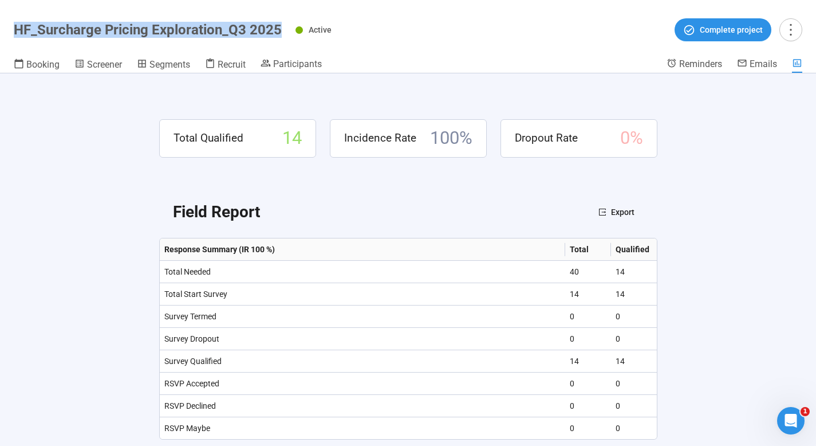 The image size is (816, 446). Describe the element at coordinates (634, 249) in the screenshot. I see `th: Qualified` at that location.